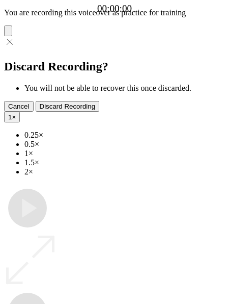 This screenshot has width=229, height=304. I want to click on button: Cancel, so click(19, 106).